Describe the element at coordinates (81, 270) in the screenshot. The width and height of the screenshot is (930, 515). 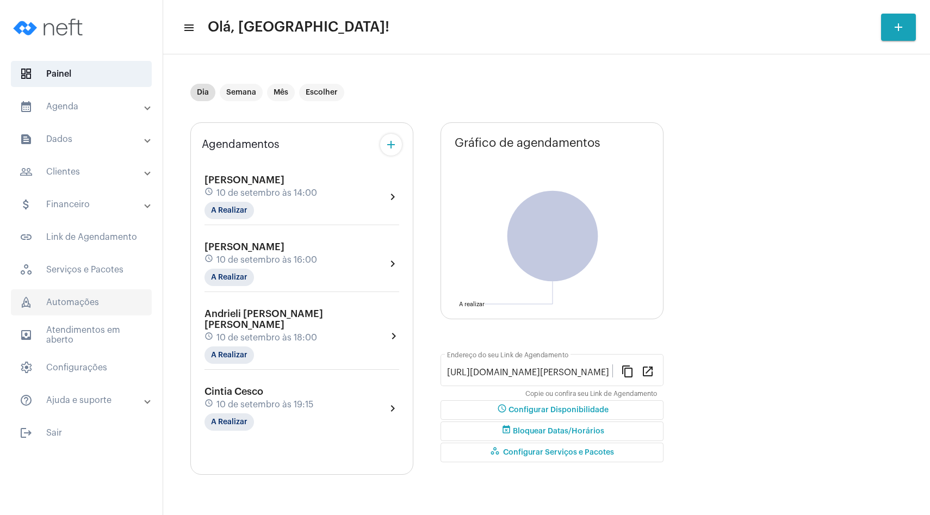
I see `span: Serviços e Pacotes` at that location.